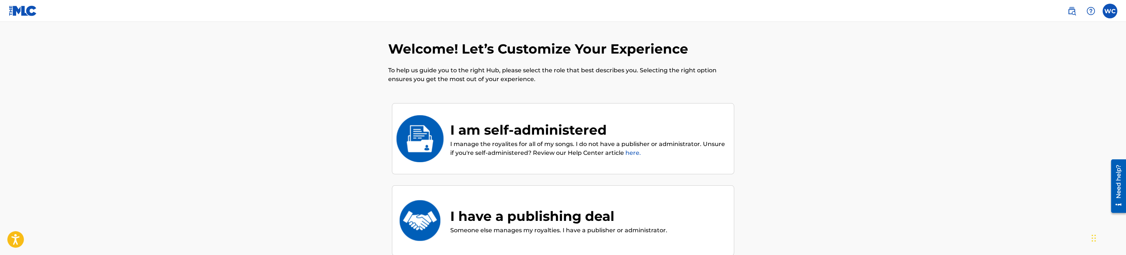  What do you see at coordinates (23, 11) in the screenshot?
I see `img: MLC Logo` at bounding box center [23, 11].